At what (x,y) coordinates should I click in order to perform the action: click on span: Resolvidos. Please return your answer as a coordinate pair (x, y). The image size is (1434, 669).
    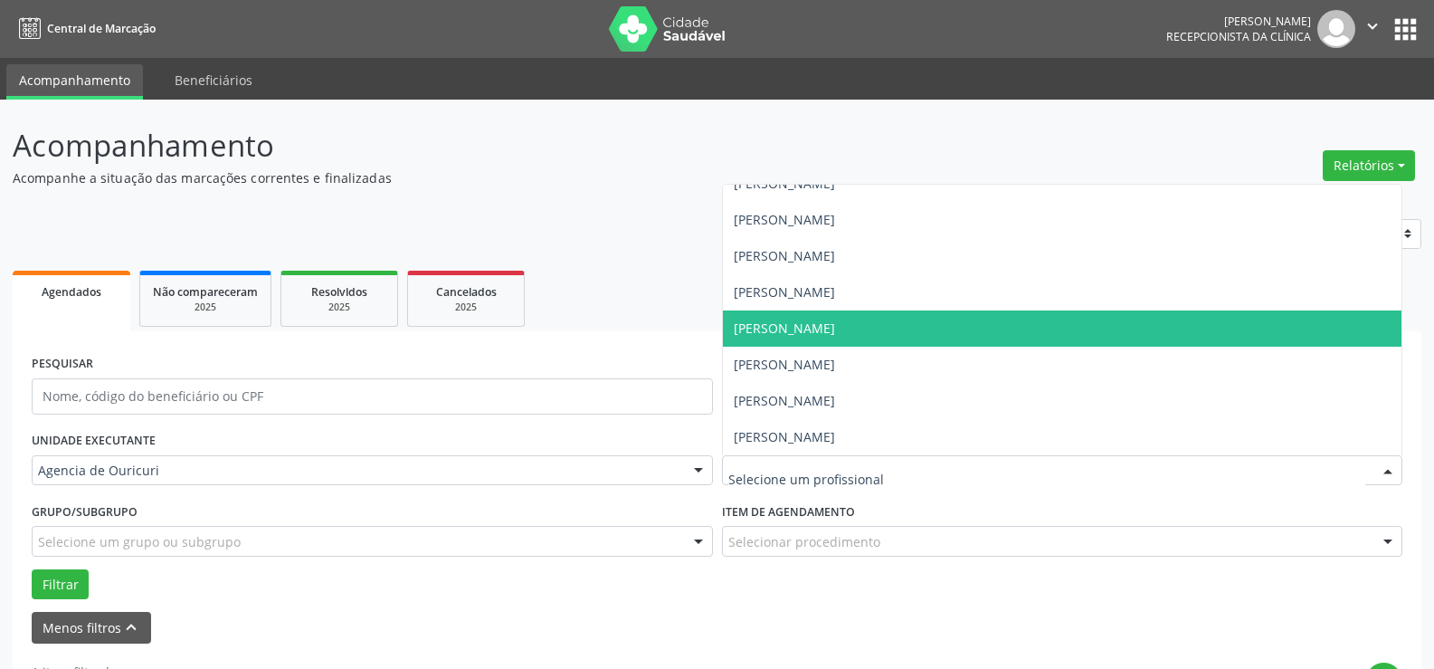
    Looking at the image, I should click on (339, 291).